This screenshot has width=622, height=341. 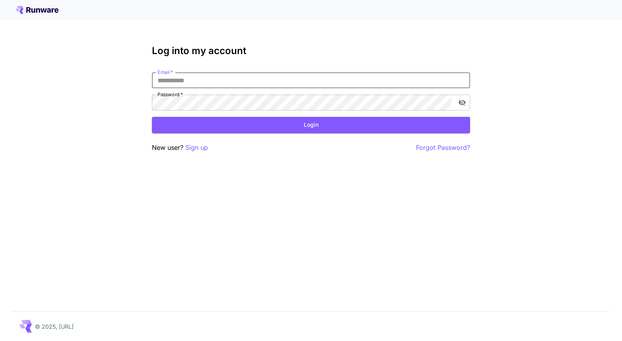 I want to click on p: Sign up, so click(x=196, y=148).